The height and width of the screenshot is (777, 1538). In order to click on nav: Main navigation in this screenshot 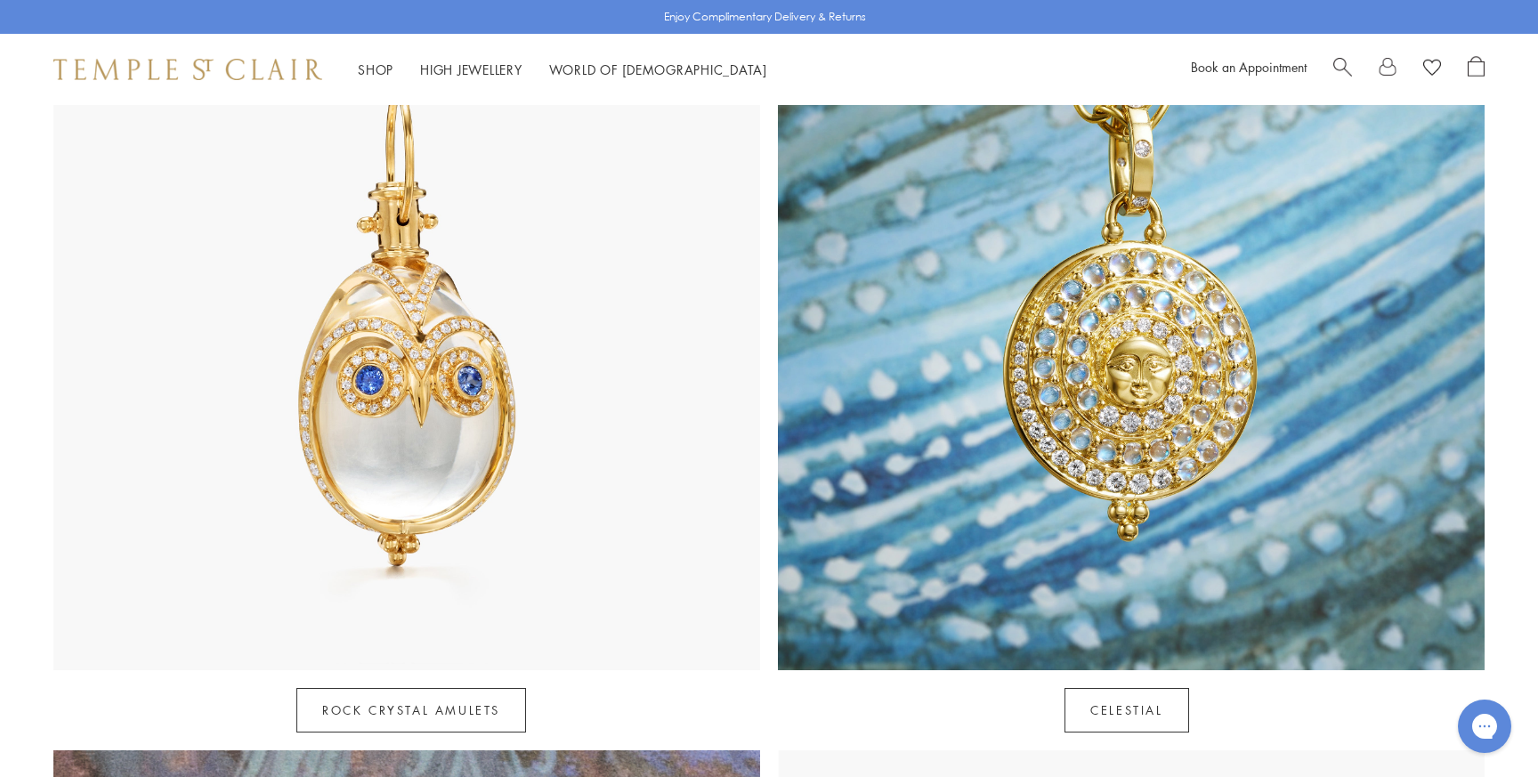, I will do `click(562, 69)`.